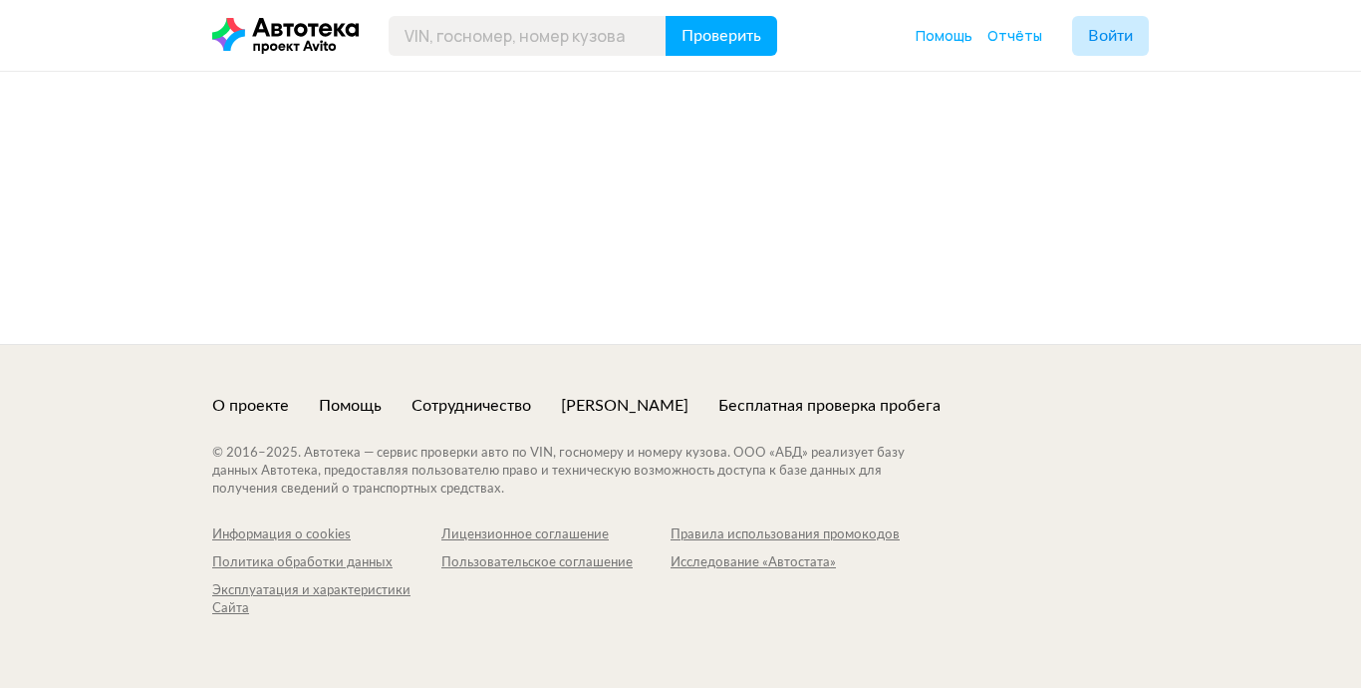  Describe the element at coordinates (556, 563) in the screenshot. I see `a: Пользовательское соглашение` at that location.